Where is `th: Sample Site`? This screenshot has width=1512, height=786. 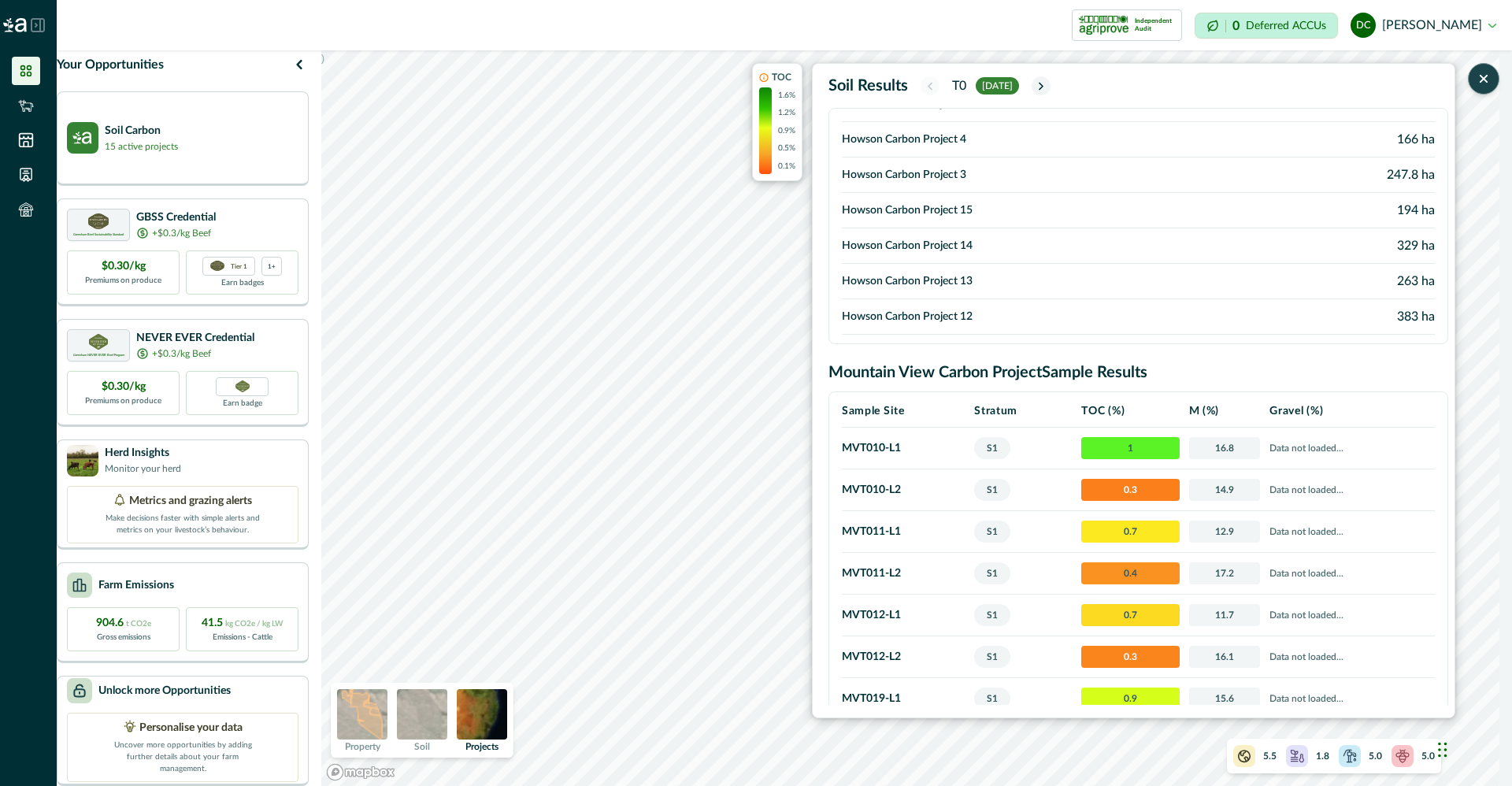
th: Sample Site is located at coordinates (905, 411).